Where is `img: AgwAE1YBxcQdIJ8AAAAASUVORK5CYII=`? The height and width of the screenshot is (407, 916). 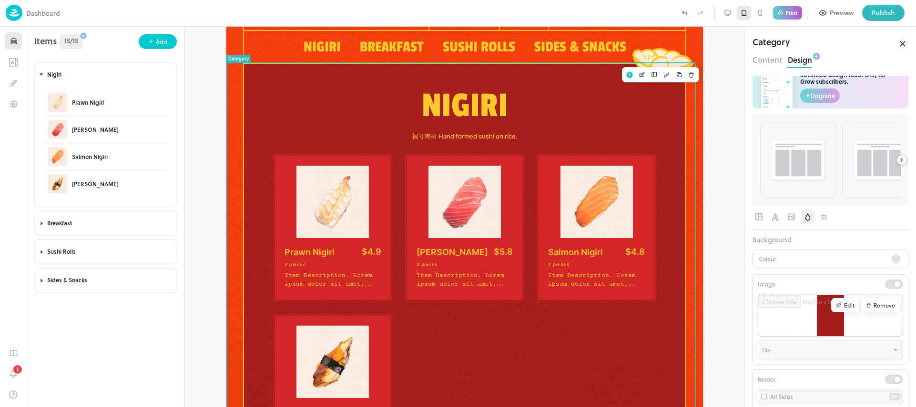 img: AgwAE1YBxcQdIJ8AAAAASUVORK5CYII= is located at coordinates (777, 88).